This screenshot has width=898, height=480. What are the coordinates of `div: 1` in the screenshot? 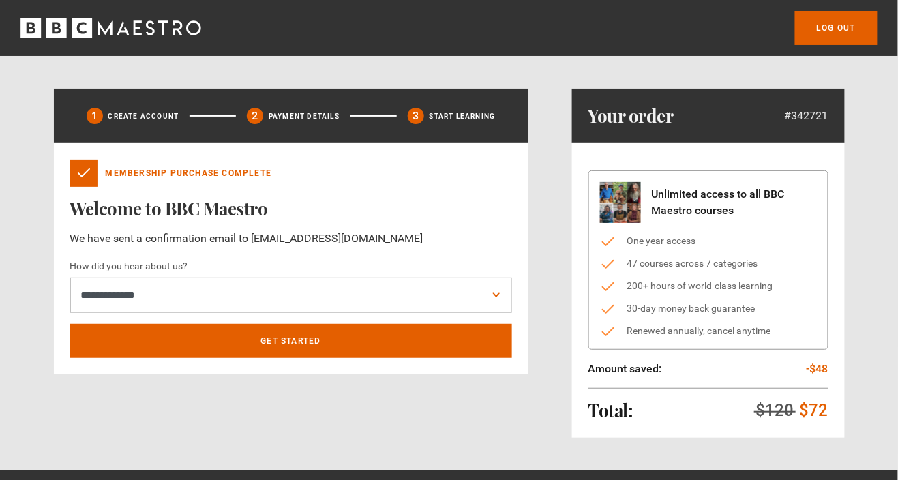 It's located at (95, 116).